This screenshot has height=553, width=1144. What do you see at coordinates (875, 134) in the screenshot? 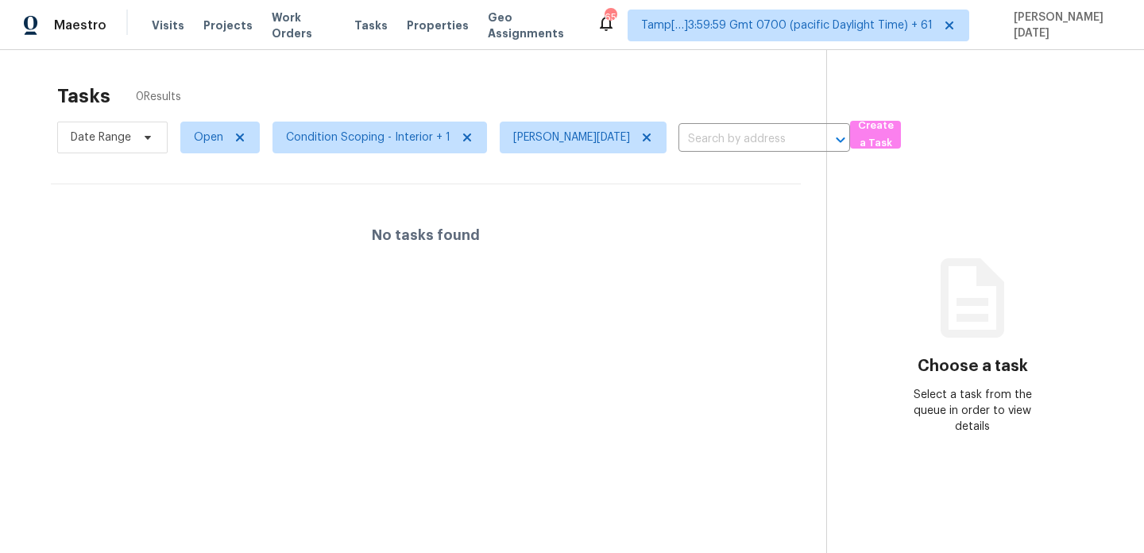
I see `button: Create a Task` at bounding box center [875, 134].